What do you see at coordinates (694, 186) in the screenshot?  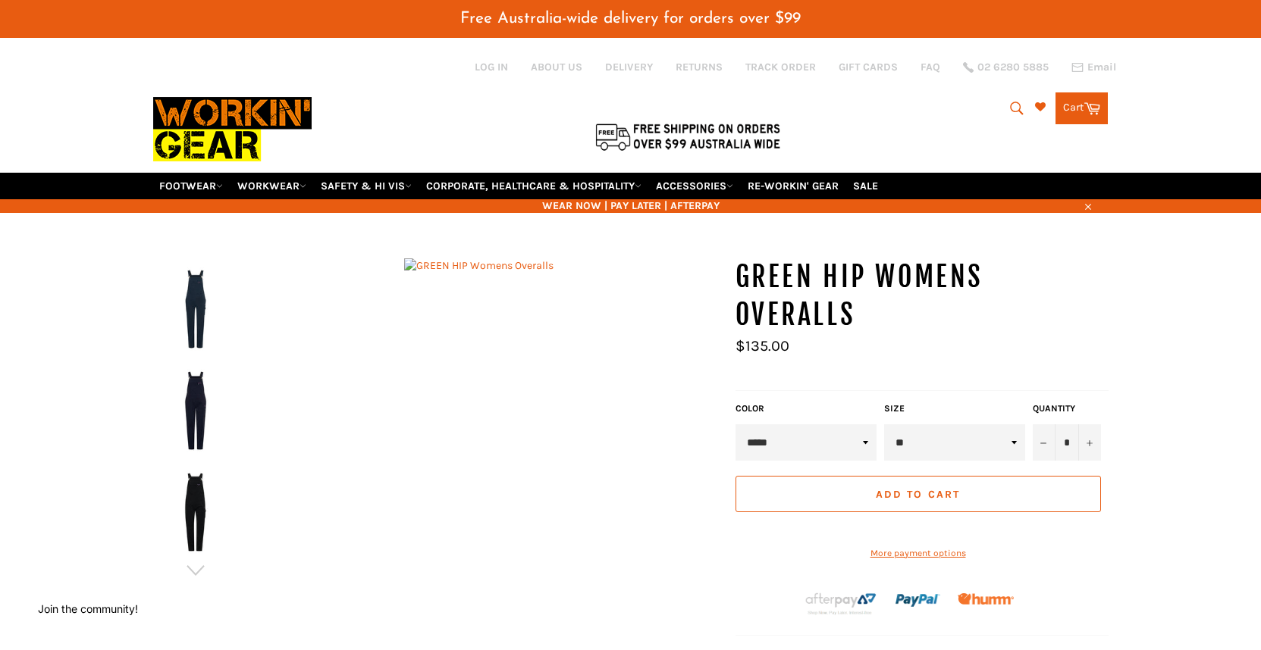 I see `a: ACCESSORIES` at bounding box center [694, 186].